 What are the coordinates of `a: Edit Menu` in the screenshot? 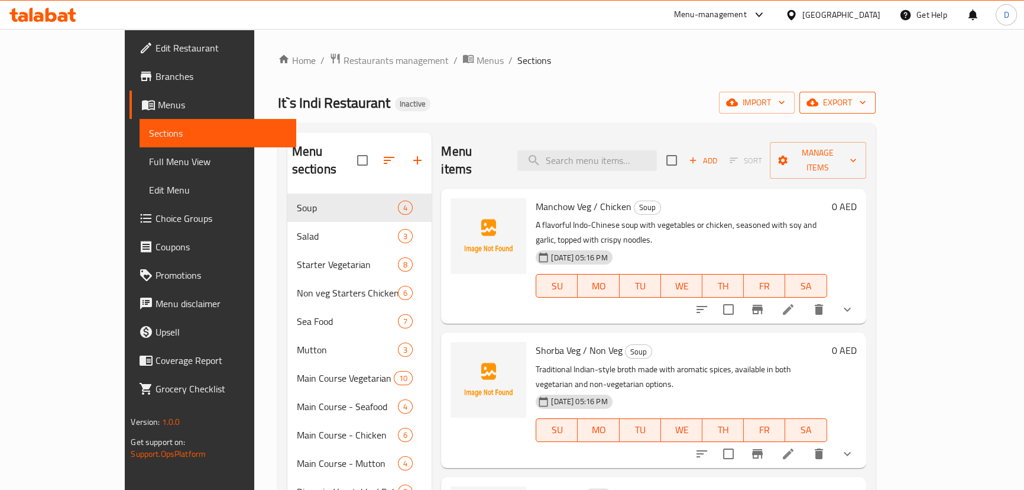 It's located at (218, 190).